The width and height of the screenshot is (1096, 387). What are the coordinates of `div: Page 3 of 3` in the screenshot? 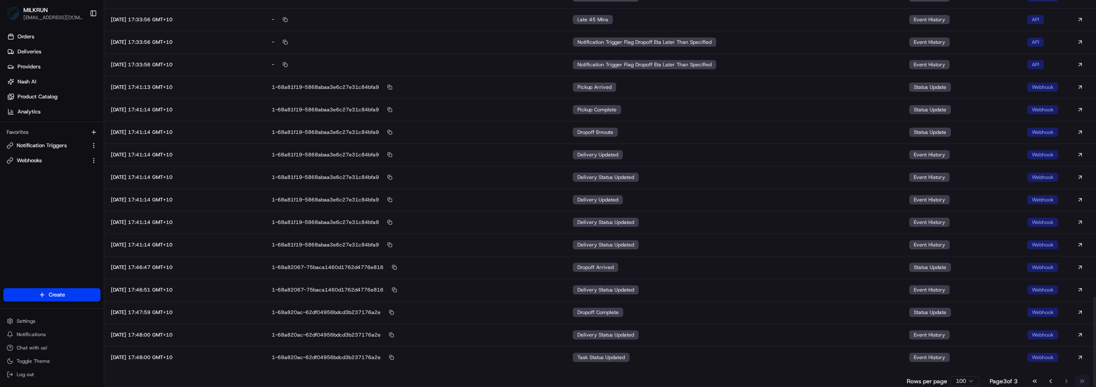 It's located at (1003, 381).